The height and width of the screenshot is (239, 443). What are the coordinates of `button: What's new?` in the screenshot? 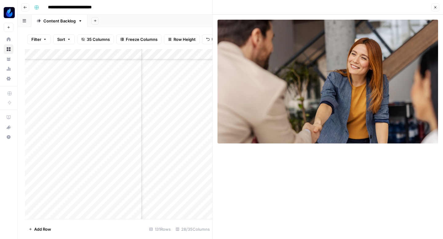 It's located at (9, 127).